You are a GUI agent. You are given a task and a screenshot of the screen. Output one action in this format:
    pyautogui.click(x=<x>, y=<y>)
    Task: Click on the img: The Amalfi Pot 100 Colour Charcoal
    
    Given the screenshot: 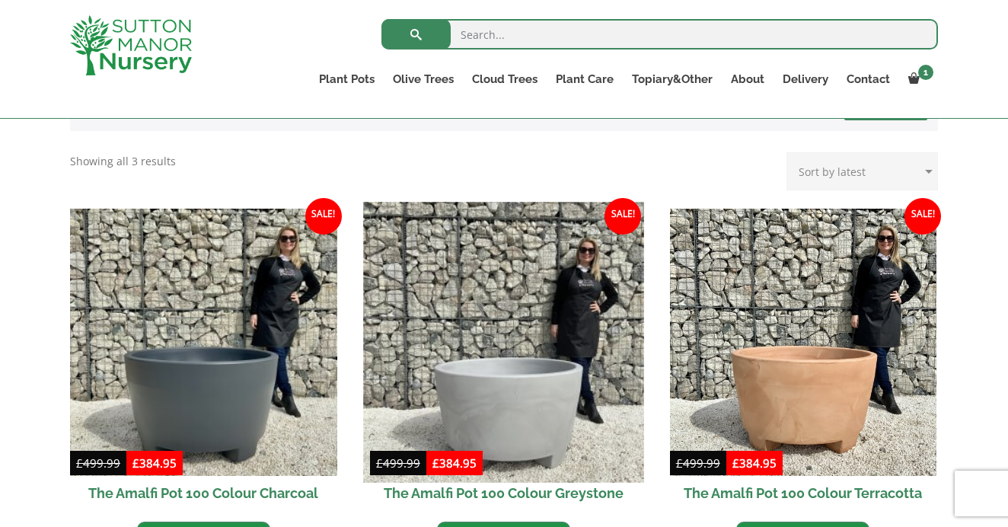 What is the action you would take?
    pyautogui.click(x=203, y=342)
    